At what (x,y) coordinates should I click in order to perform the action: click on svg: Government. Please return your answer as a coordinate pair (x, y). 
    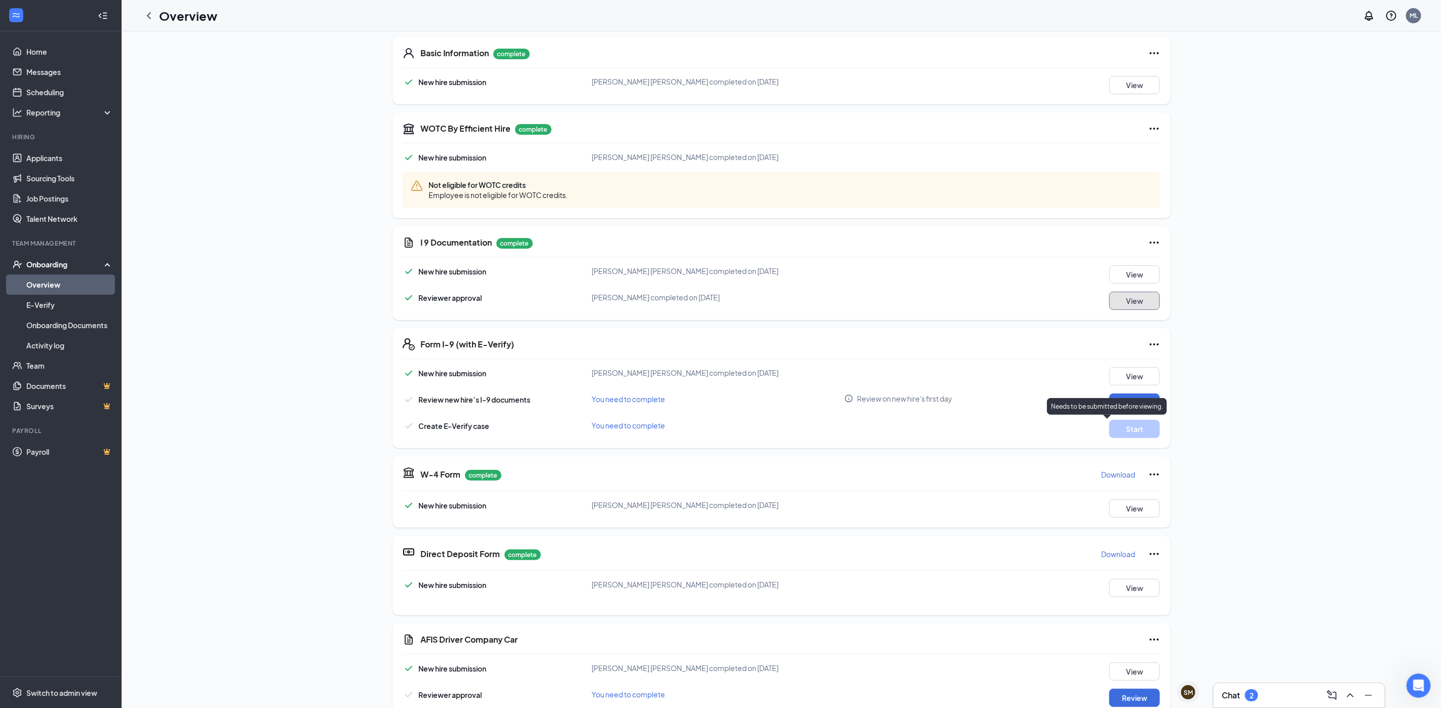
    Looking at the image, I should click on (409, 129).